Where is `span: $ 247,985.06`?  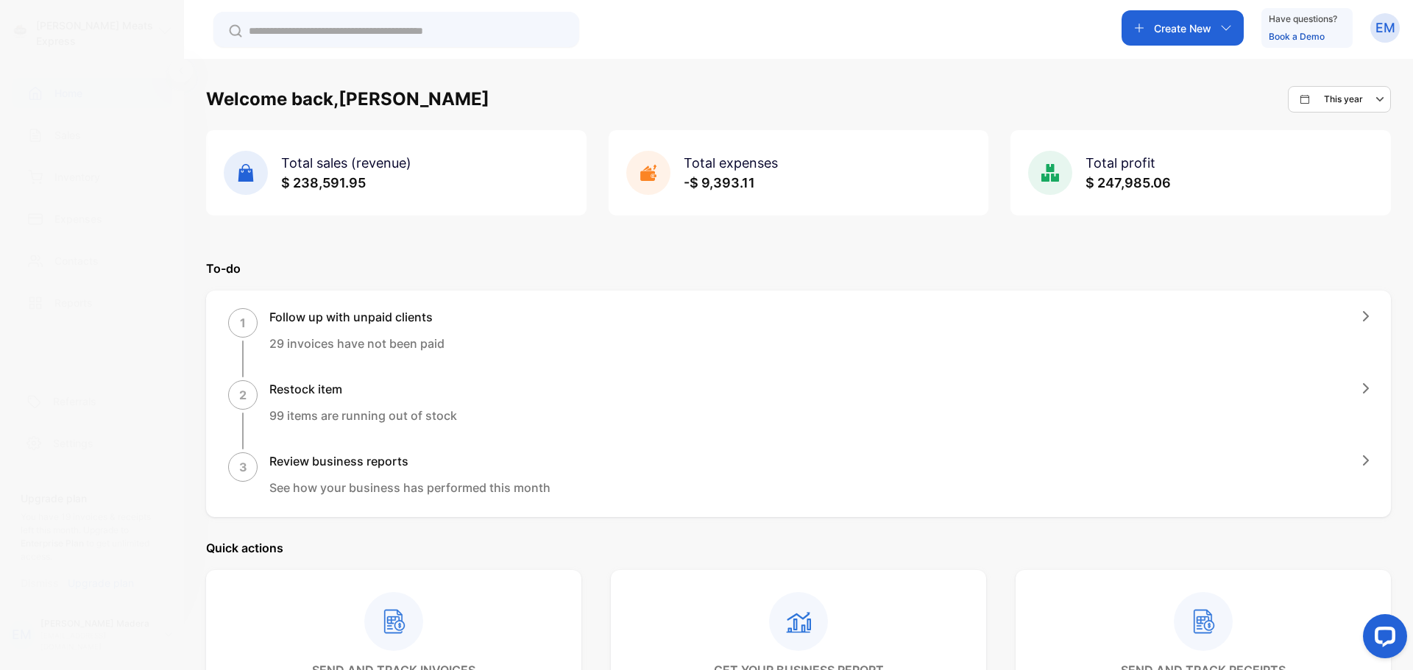
span: $ 247,985.06 is located at coordinates (1128, 182).